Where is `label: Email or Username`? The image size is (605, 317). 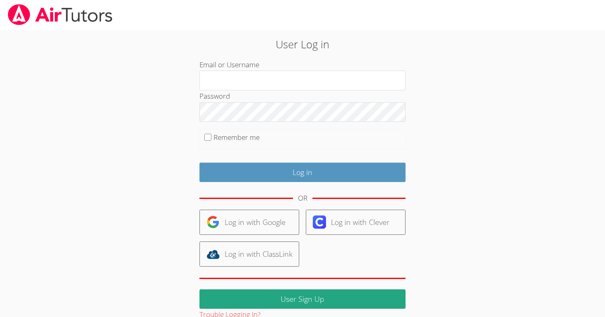 label: Email or Username is located at coordinates (229, 64).